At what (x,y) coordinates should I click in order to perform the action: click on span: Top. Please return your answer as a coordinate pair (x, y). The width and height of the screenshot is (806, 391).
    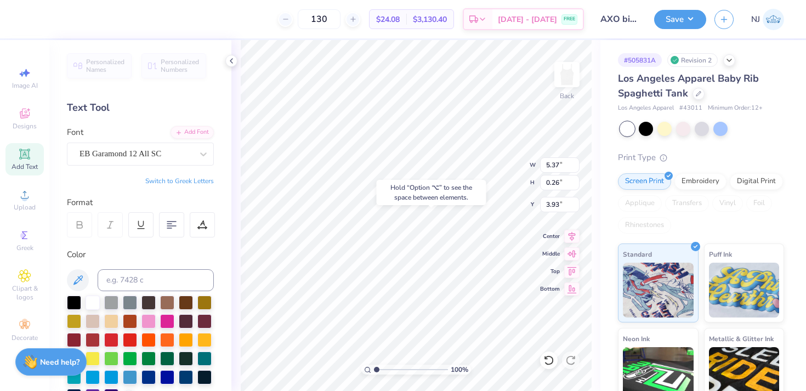
    Looking at the image, I should click on (550, 271).